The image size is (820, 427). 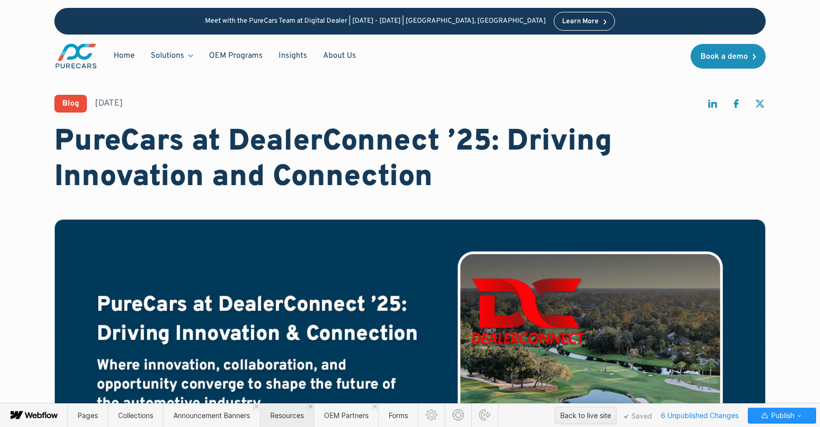 I want to click on a: share on facebook, so click(x=736, y=106).